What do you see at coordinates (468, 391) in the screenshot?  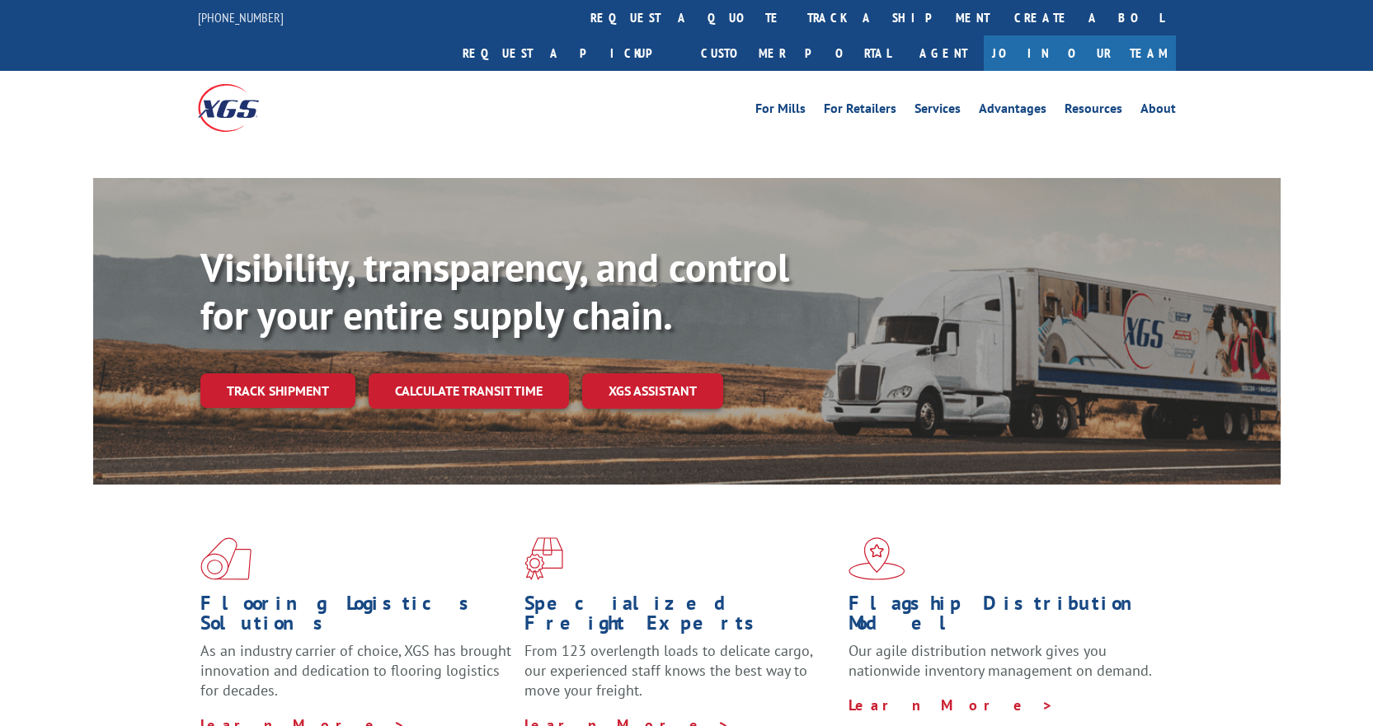 I see `a: Calculate transit time` at bounding box center [468, 391].